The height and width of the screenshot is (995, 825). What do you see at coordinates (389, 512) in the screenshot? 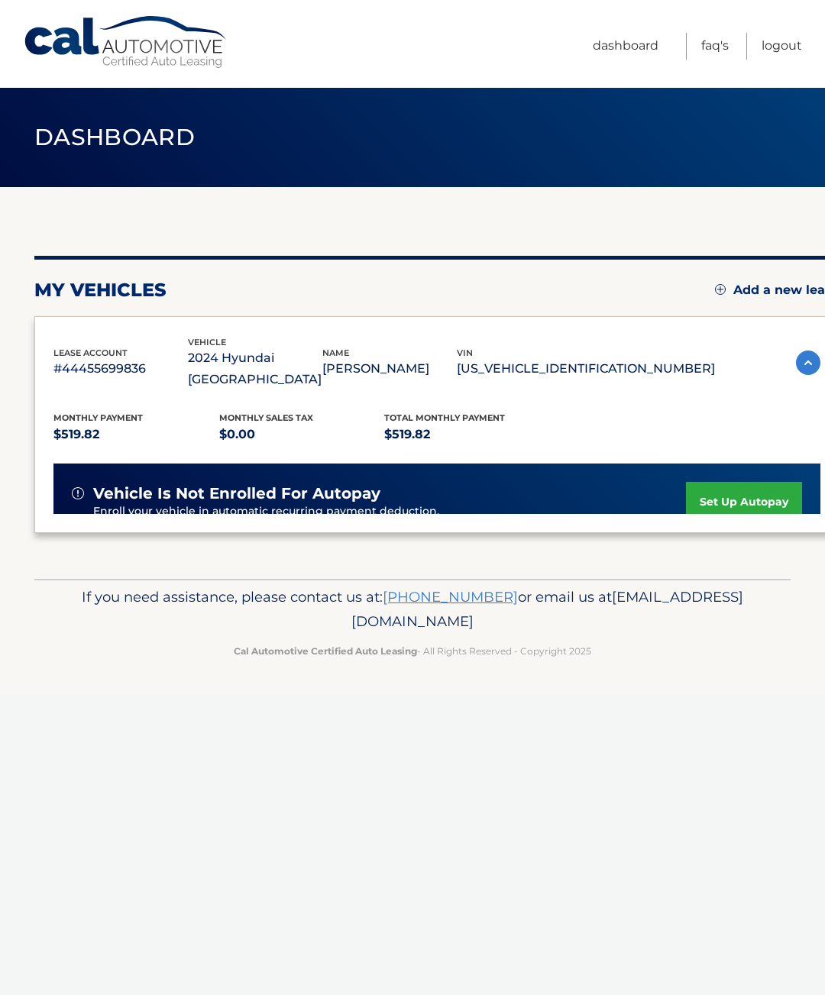
I see `p: Enroll your vehicle in automatic recurring payment deduction.` at bounding box center [389, 512].